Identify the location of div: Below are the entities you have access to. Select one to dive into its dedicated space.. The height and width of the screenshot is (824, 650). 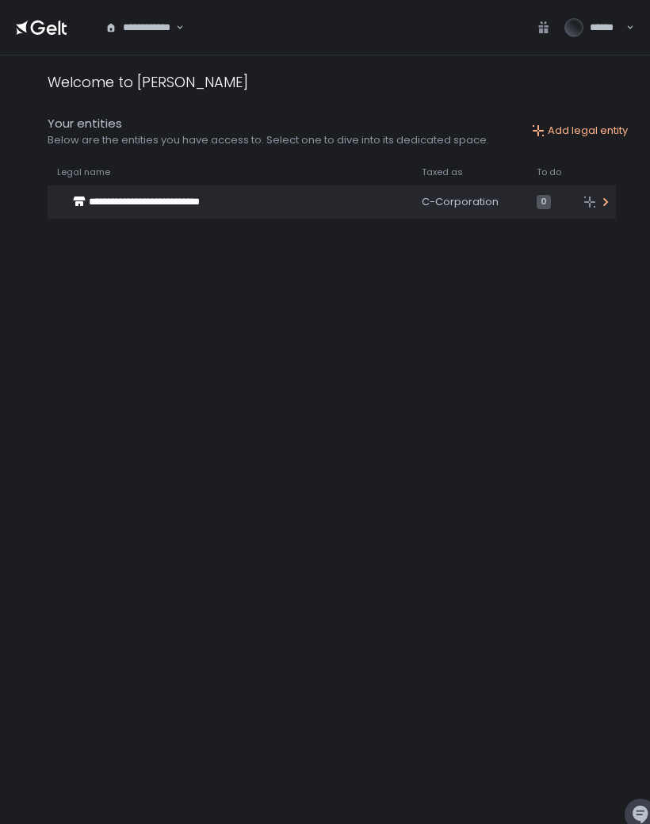
(268, 140).